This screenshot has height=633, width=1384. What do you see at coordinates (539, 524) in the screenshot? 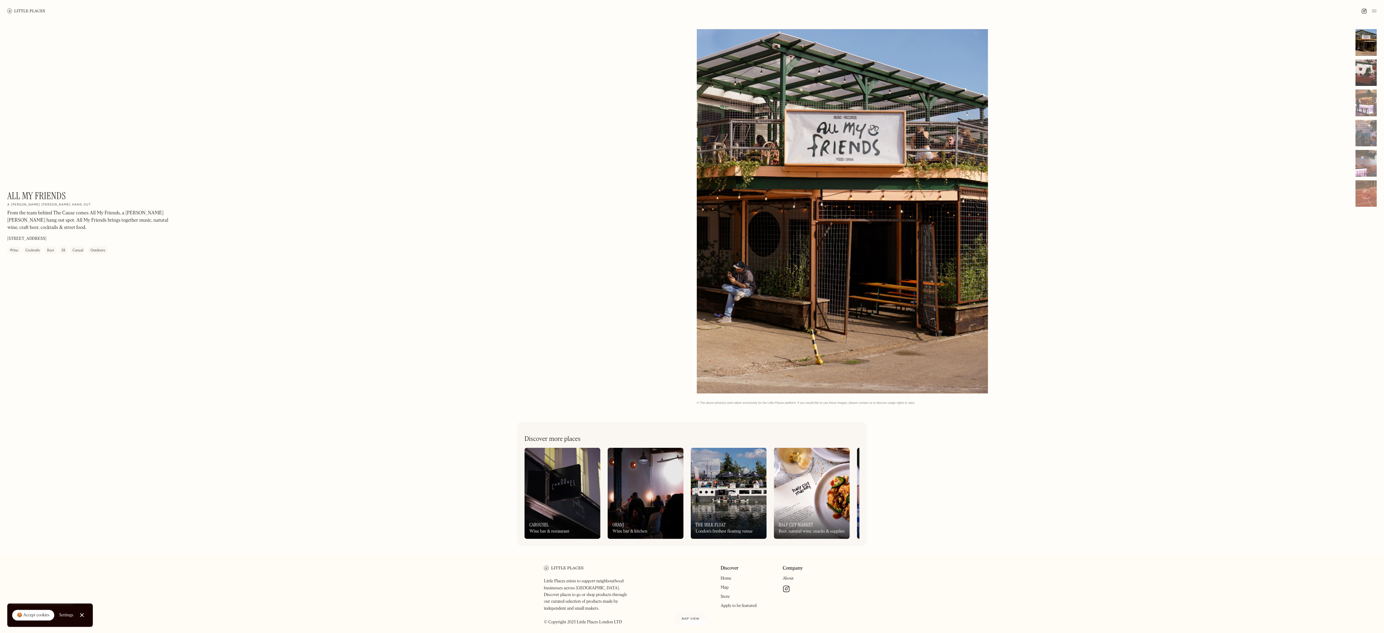
I see `h3: Carousel` at bounding box center [539, 524].